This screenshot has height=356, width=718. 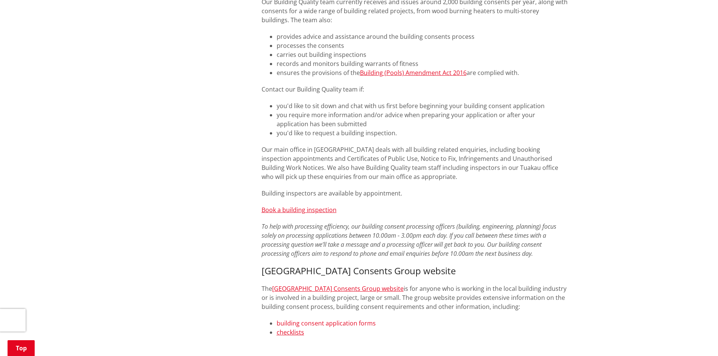 I want to click on li: provides advice and assistance around the building consents process, so click(x=422, y=37).